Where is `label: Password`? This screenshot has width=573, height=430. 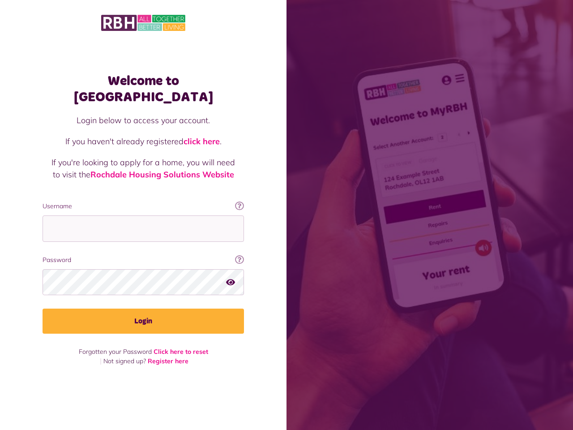 label: Password is located at coordinates (143, 260).